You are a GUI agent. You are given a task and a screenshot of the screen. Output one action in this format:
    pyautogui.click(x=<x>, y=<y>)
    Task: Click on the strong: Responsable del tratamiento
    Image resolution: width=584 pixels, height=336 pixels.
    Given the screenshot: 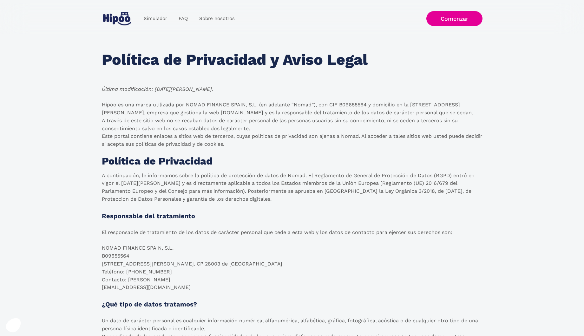 What is the action you would take?
    pyautogui.click(x=149, y=216)
    